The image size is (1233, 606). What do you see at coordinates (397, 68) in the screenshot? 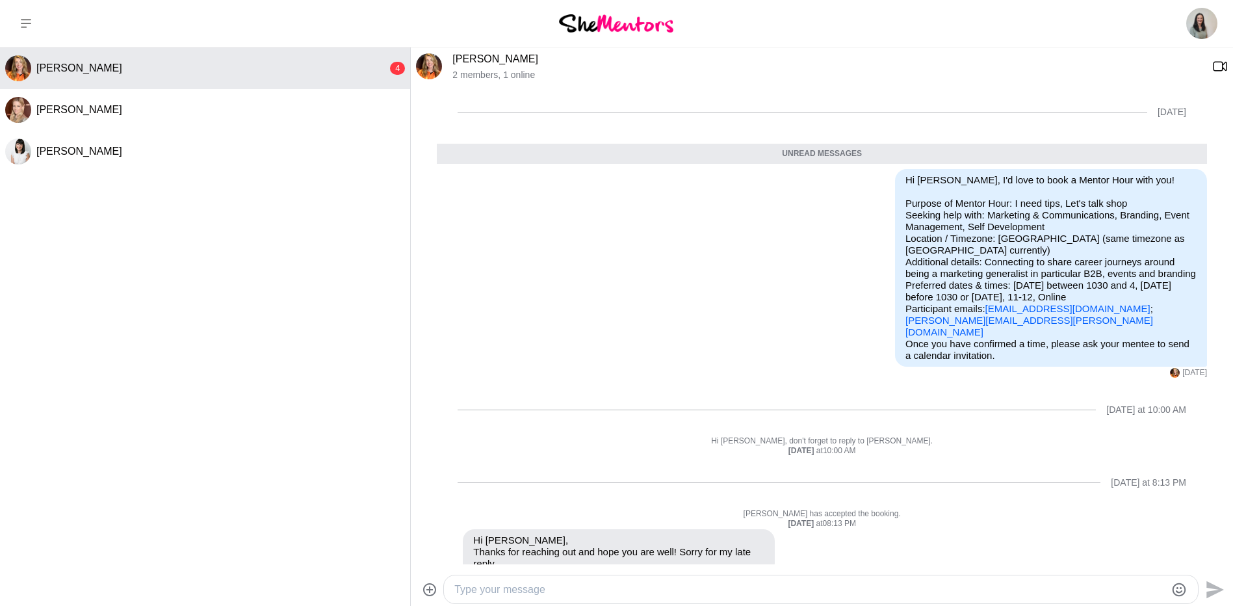
I see `div: 4` at bounding box center [397, 68].